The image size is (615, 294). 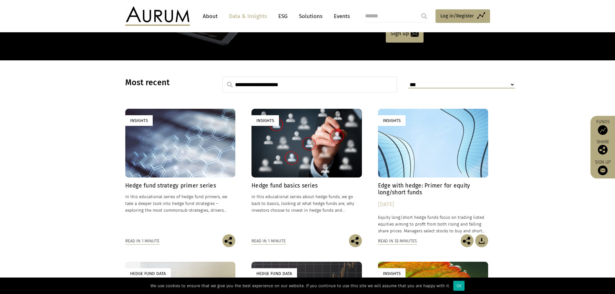 What do you see at coordinates (603, 170) in the screenshot?
I see `img: Sign up to our newsletter` at bounding box center [603, 170].